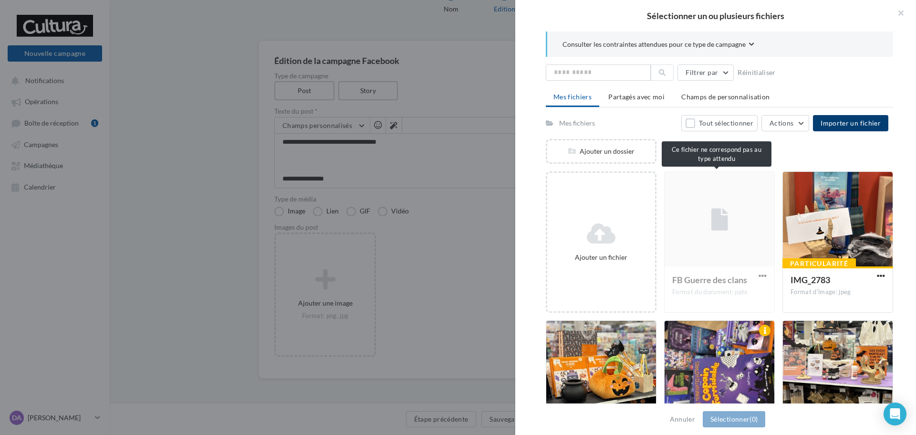 This screenshot has height=435, width=916. I want to click on button: Consulter les contraintes attendues pour ce type de campagne, so click(658, 45).